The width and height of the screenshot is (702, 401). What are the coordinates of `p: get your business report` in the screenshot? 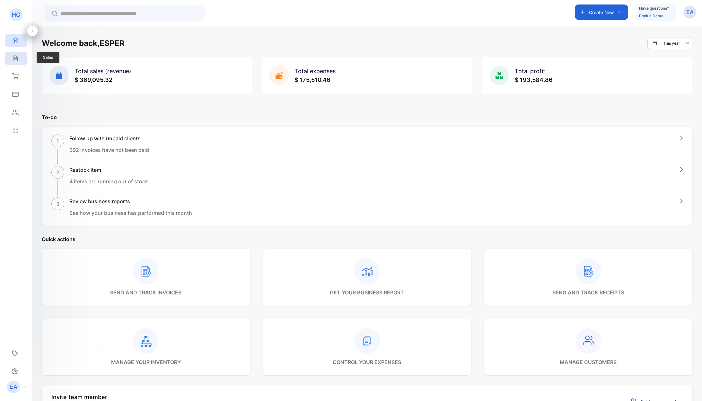 It's located at (366, 292).